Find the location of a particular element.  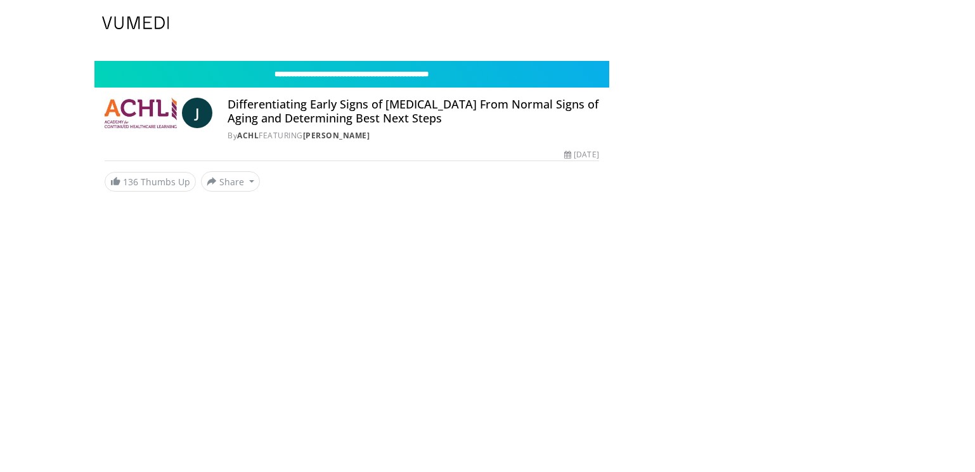

span: 136 is located at coordinates (131, 181).